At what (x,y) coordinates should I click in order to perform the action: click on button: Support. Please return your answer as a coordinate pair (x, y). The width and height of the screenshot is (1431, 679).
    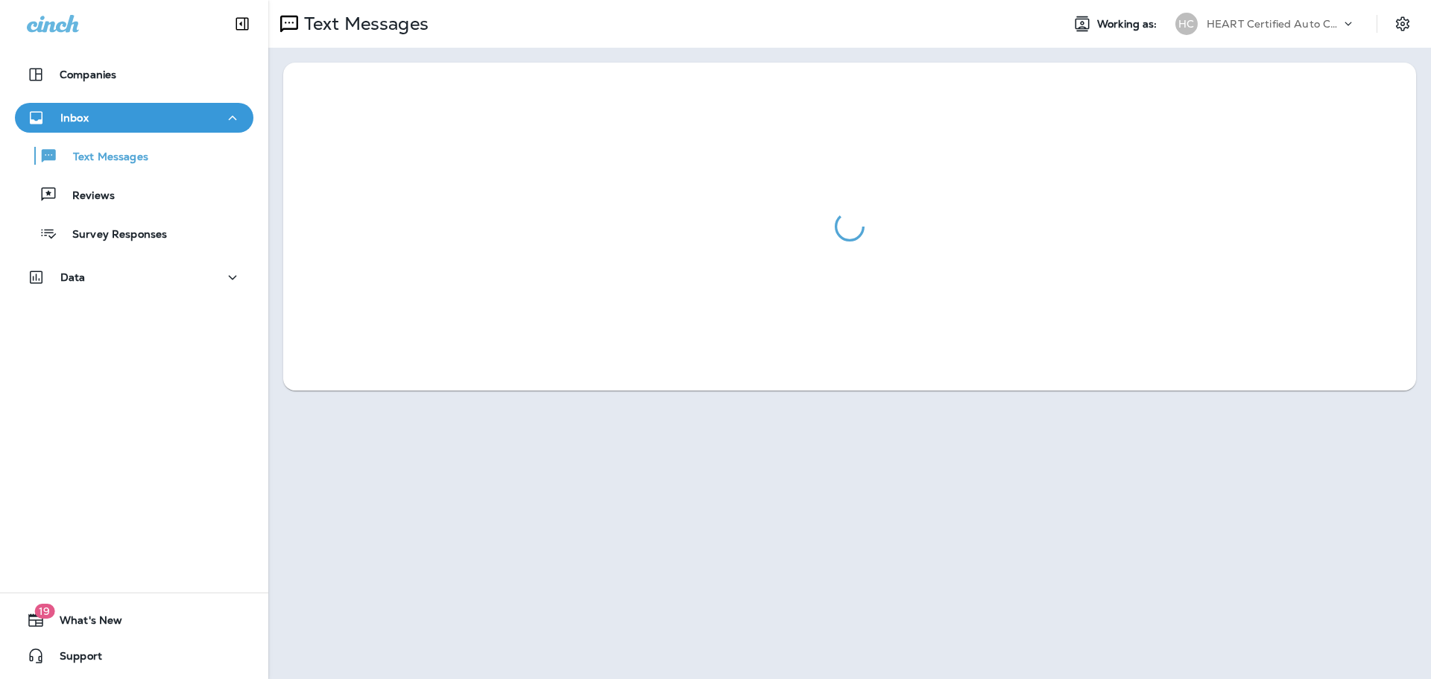
    Looking at the image, I should click on (134, 656).